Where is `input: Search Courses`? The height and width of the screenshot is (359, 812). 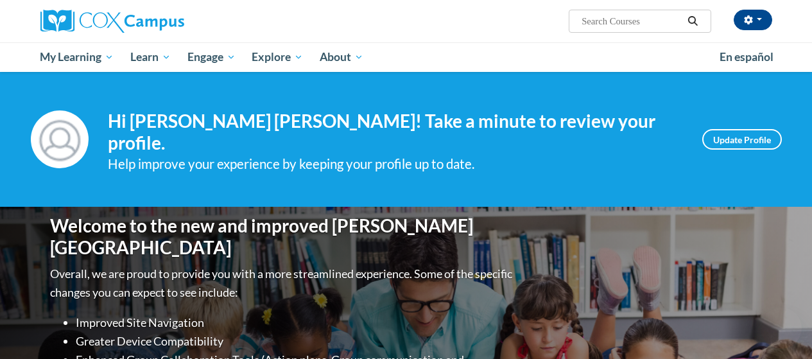 input: Search Courses is located at coordinates (632, 21).